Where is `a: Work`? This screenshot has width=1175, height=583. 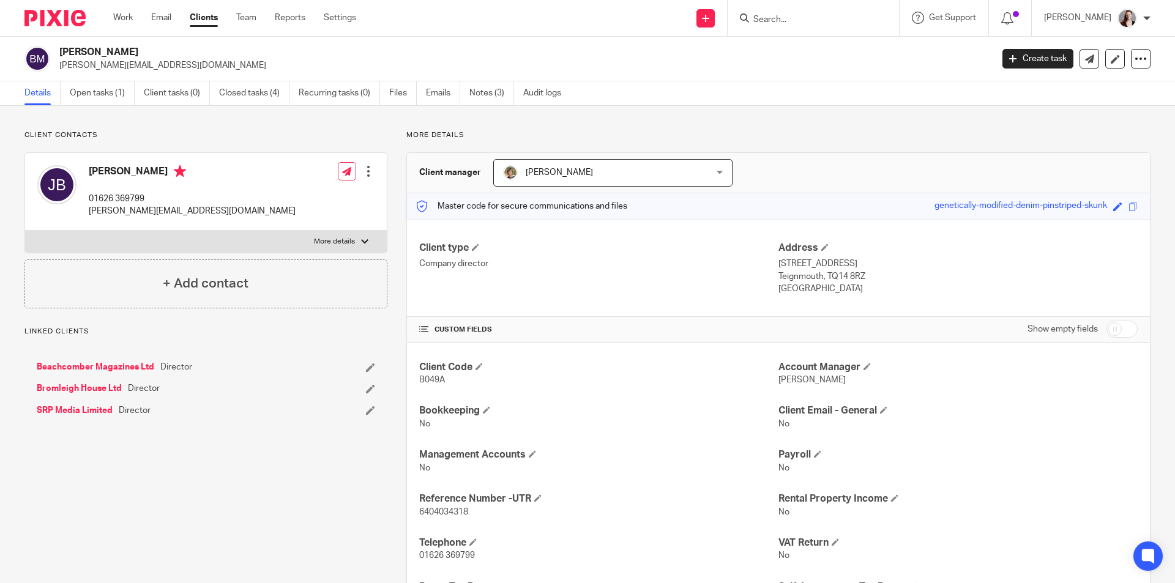 a: Work is located at coordinates (123, 18).